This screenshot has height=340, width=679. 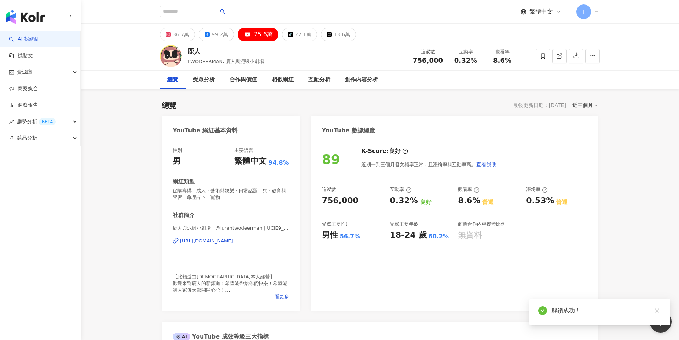 What do you see at coordinates (657, 311) in the screenshot?
I see `span: close` at bounding box center [657, 311].